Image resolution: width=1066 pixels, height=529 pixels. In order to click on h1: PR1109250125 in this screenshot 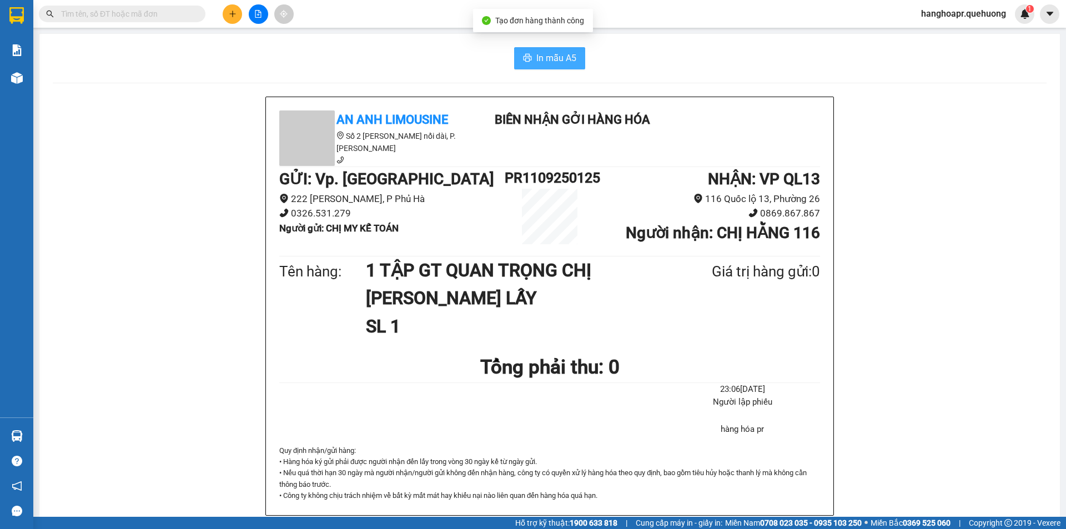, I will do `click(550, 178)`.